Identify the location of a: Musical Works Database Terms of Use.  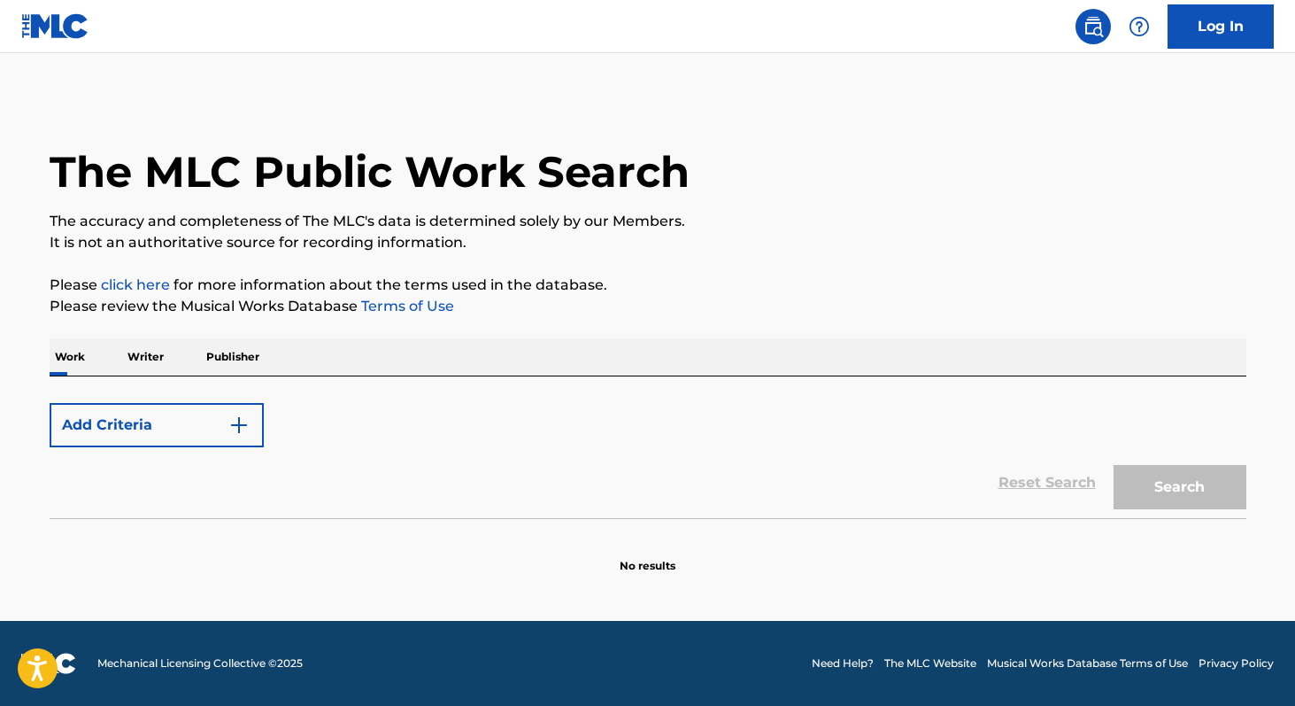
(1087, 663).